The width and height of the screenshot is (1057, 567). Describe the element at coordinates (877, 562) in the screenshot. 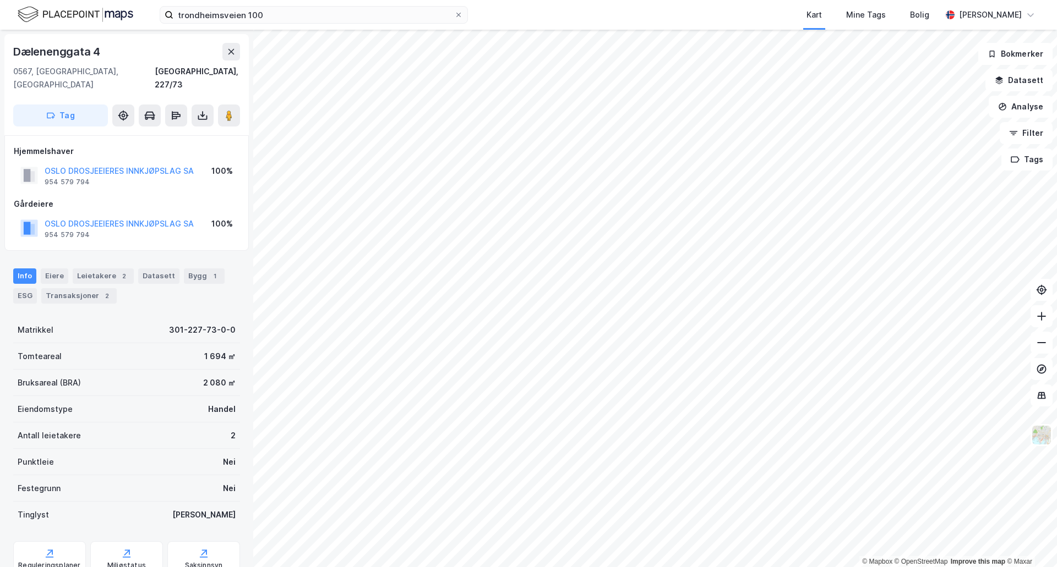

I see `a: Mapbox` at that location.